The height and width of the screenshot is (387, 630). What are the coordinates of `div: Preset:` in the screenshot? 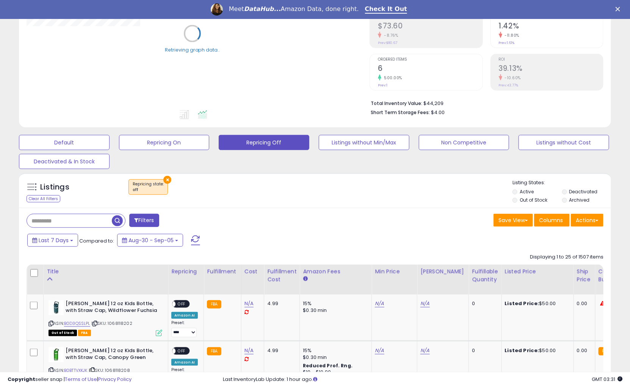 It's located at (185, 329).